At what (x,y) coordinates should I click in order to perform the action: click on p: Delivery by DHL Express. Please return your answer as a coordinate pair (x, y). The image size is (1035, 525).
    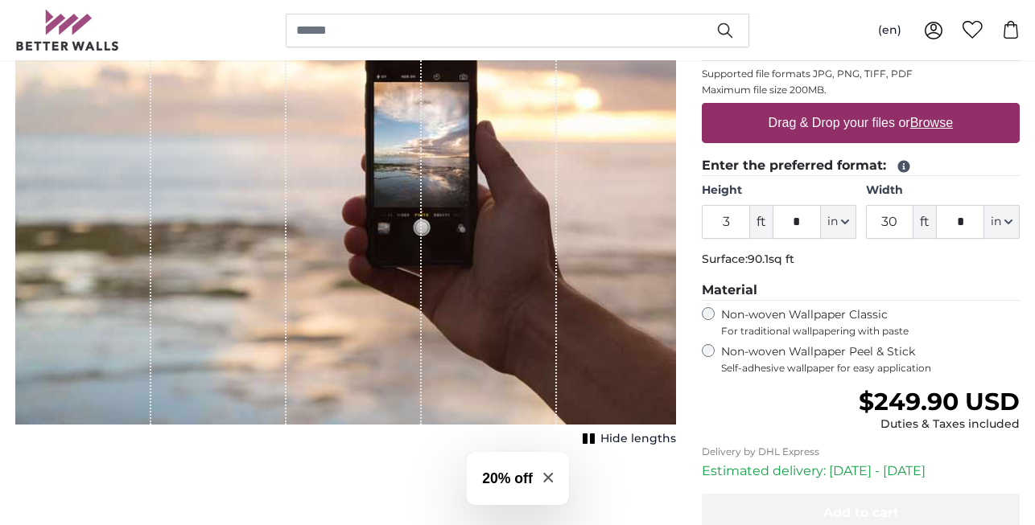
    Looking at the image, I should click on (860, 452).